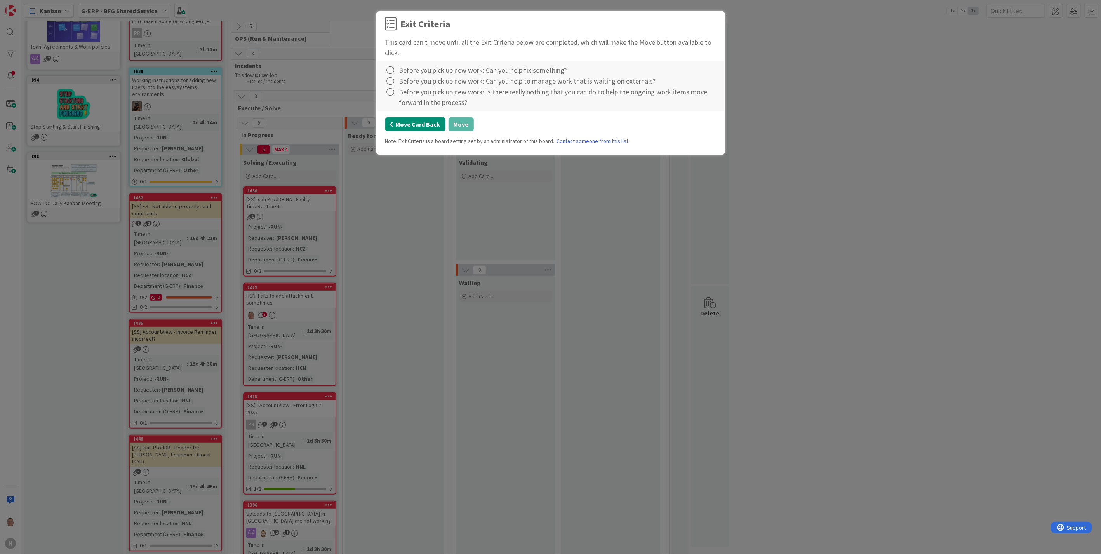 Image resolution: width=1101 pixels, height=554 pixels. Describe the element at coordinates (483, 70) in the screenshot. I see `div: Before you pick up new work: Can you help fix something?` at that location.